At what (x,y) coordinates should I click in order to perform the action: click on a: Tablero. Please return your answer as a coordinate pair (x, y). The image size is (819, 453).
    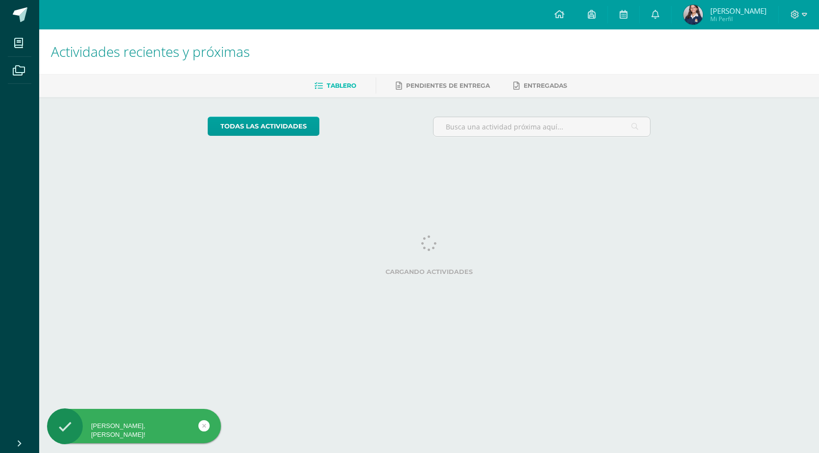
    Looking at the image, I should click on (335, 86).